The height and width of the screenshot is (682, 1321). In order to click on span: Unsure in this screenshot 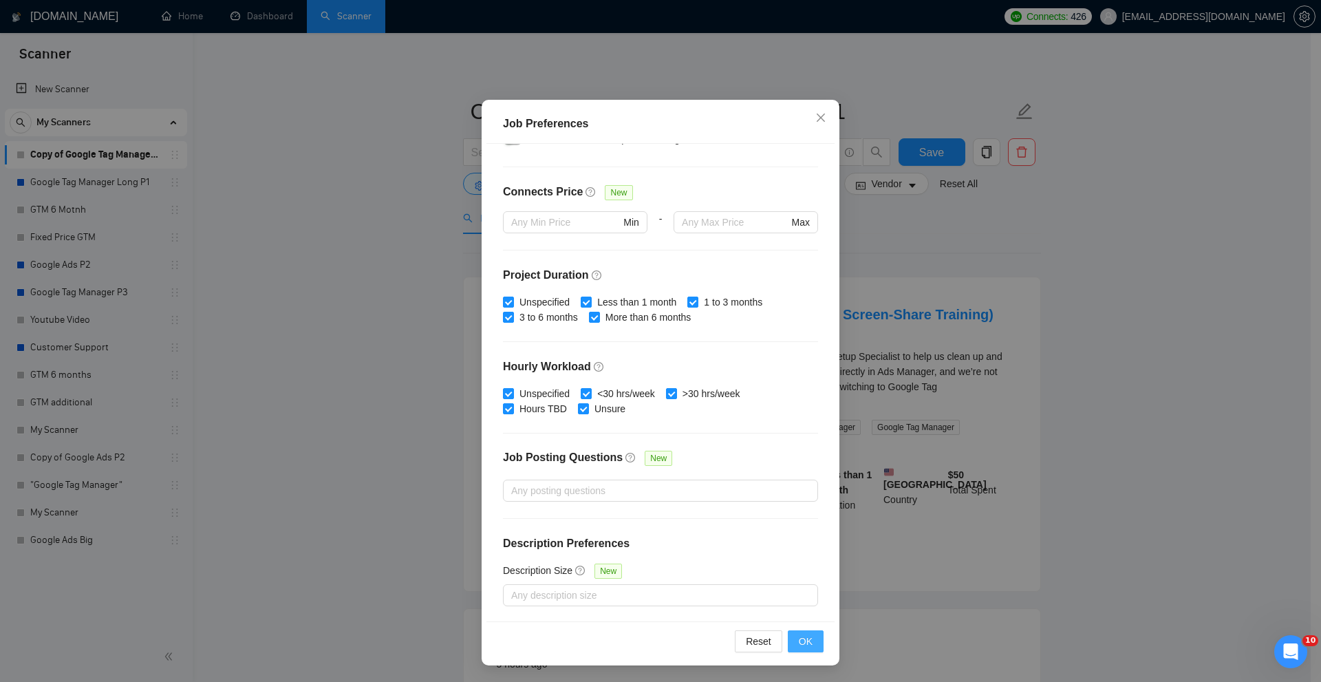, I will do `click(609, 409)`.